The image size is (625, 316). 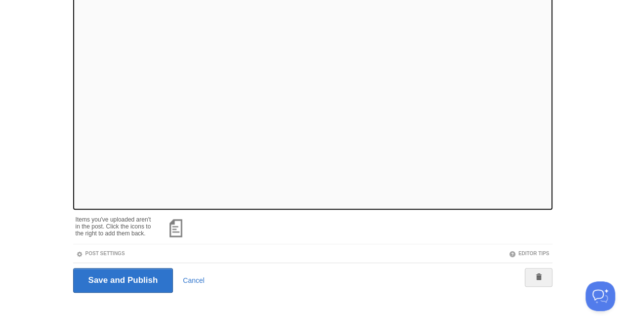 What do you see at coordinates (194, 280) in the screenshot?
I see `a: Cancel` at bounding box center [194, 280].